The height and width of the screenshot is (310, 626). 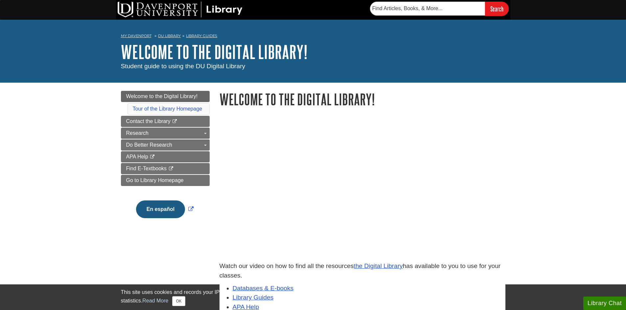 I want to click on a: DU Library, so click(x=169, y=36).